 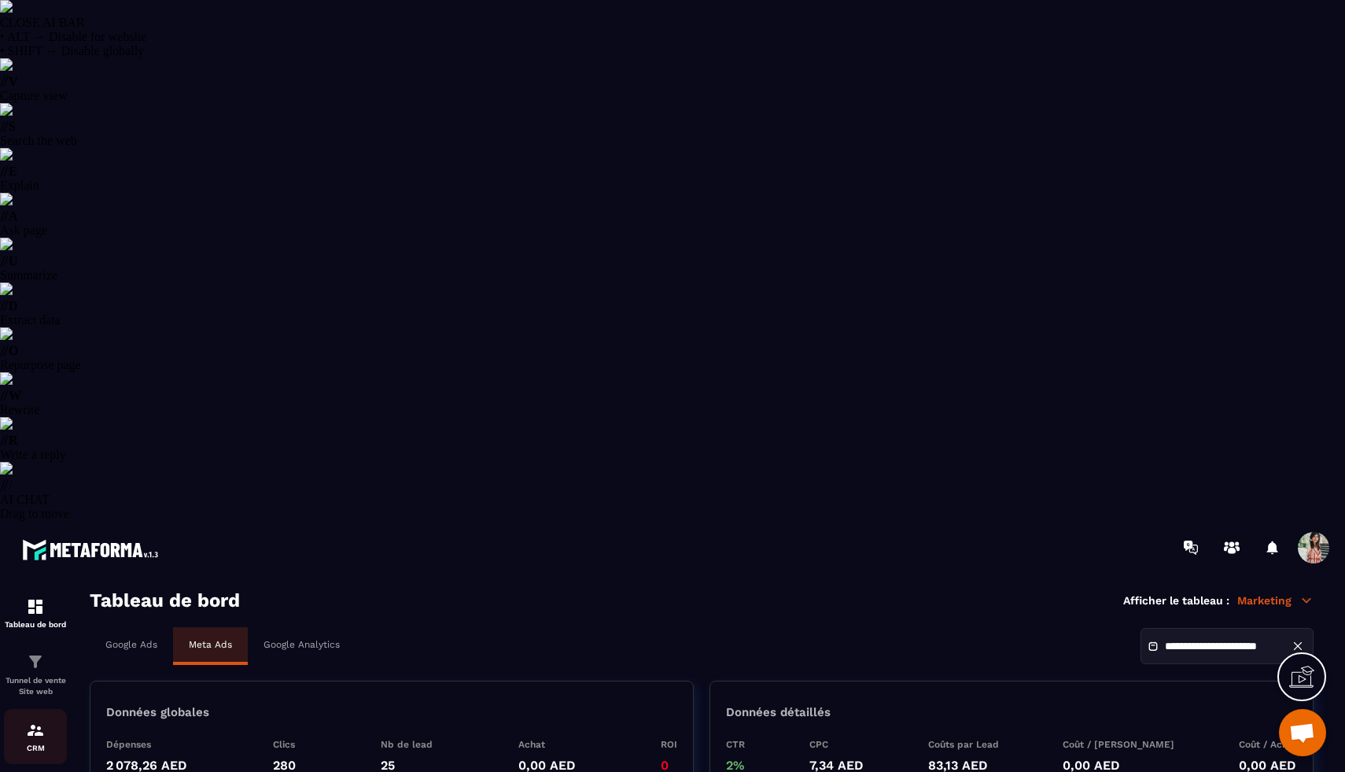 I want to click on p: Afficher le tableau :, so click(x=1176, y=600).